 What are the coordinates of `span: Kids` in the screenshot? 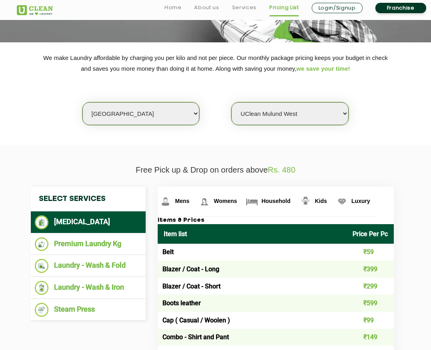 It's located at (321, 201).